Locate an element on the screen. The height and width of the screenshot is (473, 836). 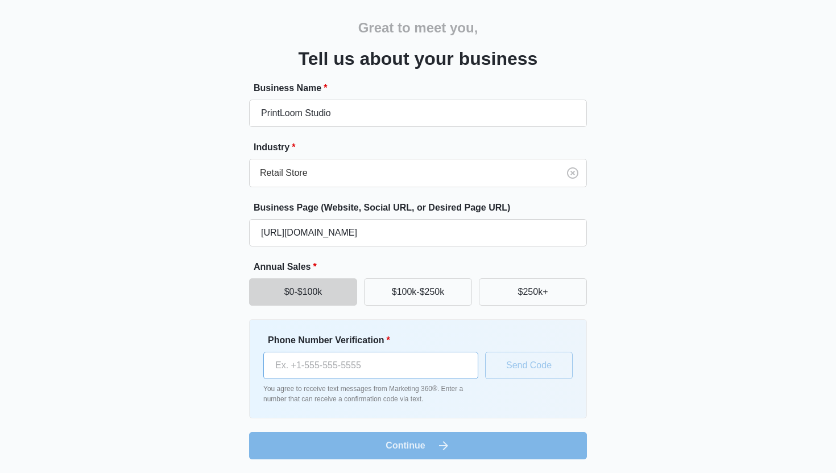
h2: Great to meet you, is located at coordinates (418, 28).